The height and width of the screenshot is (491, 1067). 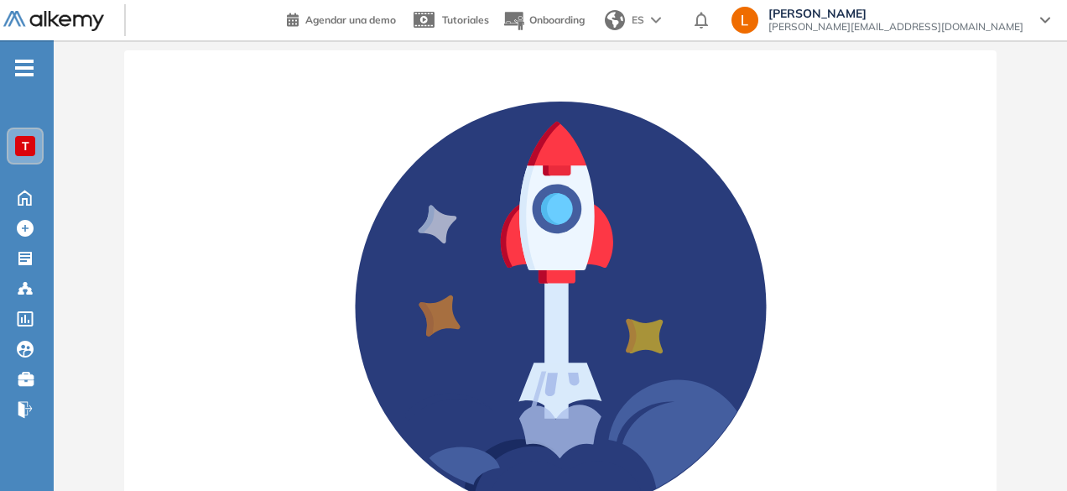 What do you see at coordinates (656, 20) in the screenshot?
I see `img: arrow` at bounding box center [656, 20].